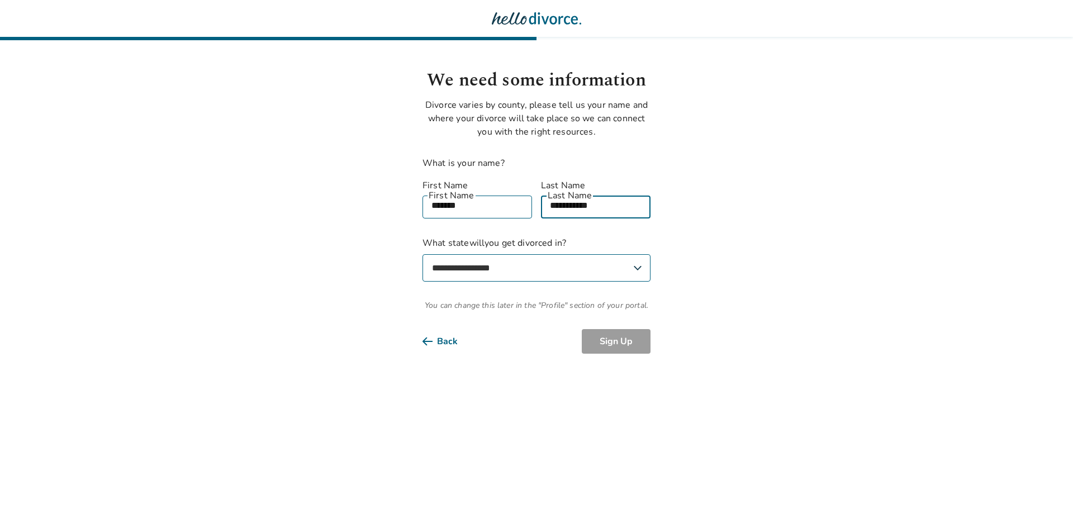 This screenshot has width=1073, height=509. Describe the element at coordinates (463, 163) in the screenshot. I see `label: What is your name?` at that location.